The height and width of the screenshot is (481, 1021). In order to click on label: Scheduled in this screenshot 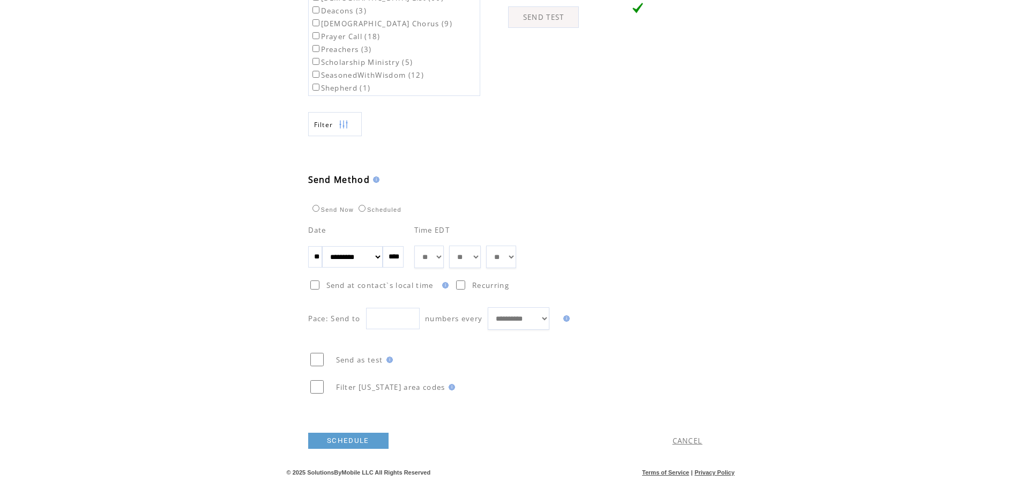, I will do `click(378, 210)`.